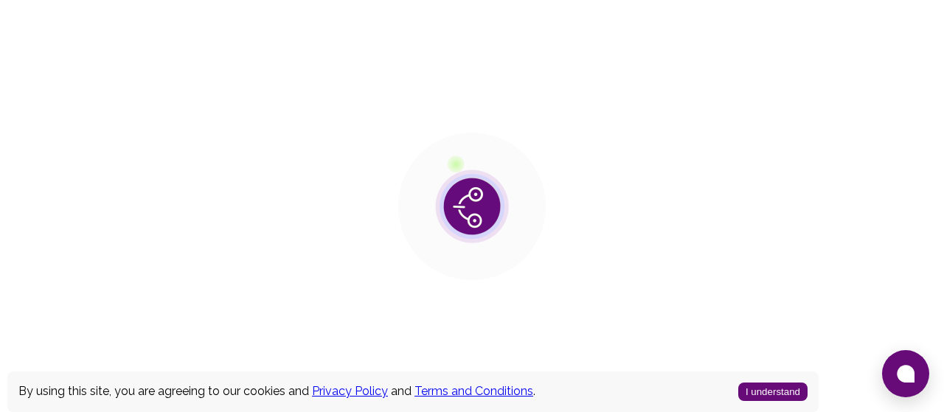 The image size is (944, 412). What do you see at coordinates (473, 391) in the screenshot?
I see `a: Terms and Conditions` at bounding box center [473, 391].